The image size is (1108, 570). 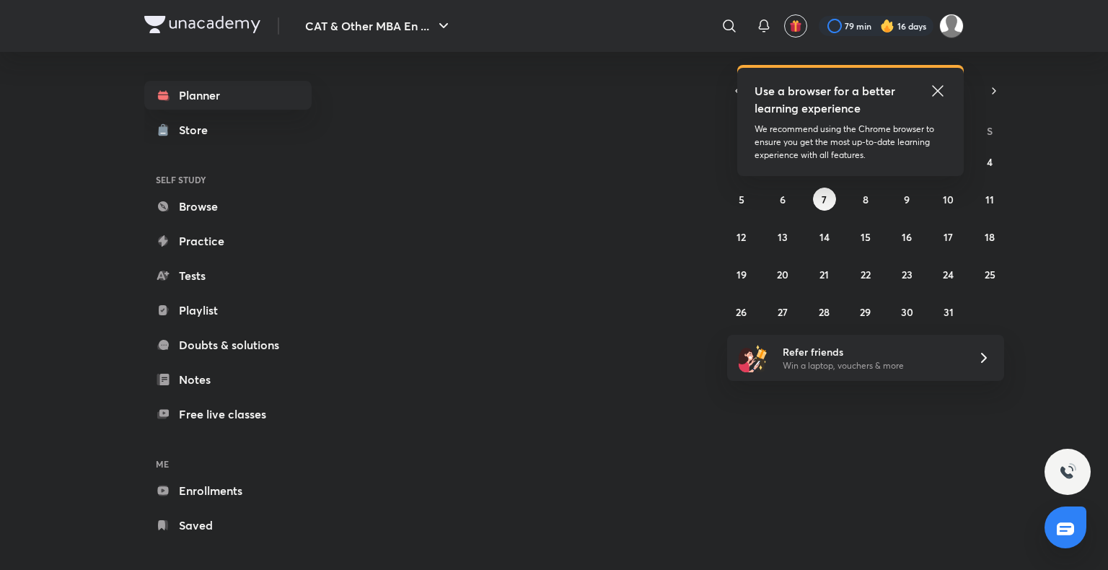 What do you see at coordinates (228, 491) in the screenshot?
I see `a: Enrollments` at bounding box center [228, 491].